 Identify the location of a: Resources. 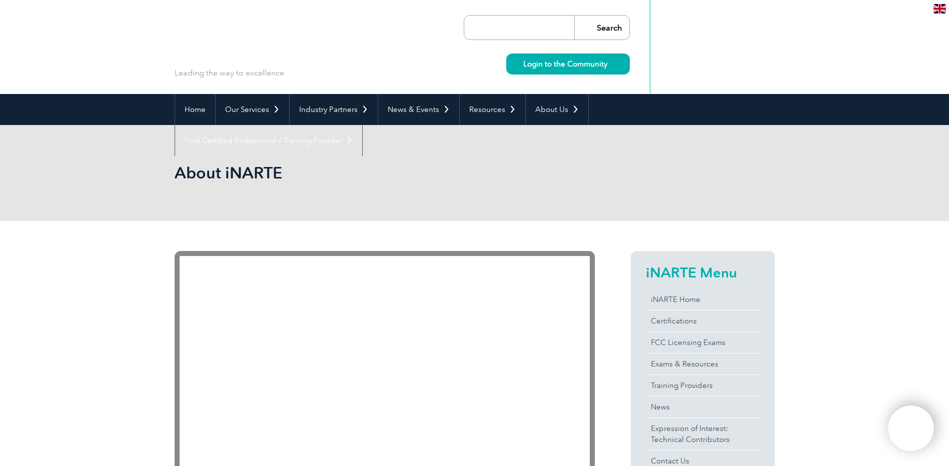
(492, 110).